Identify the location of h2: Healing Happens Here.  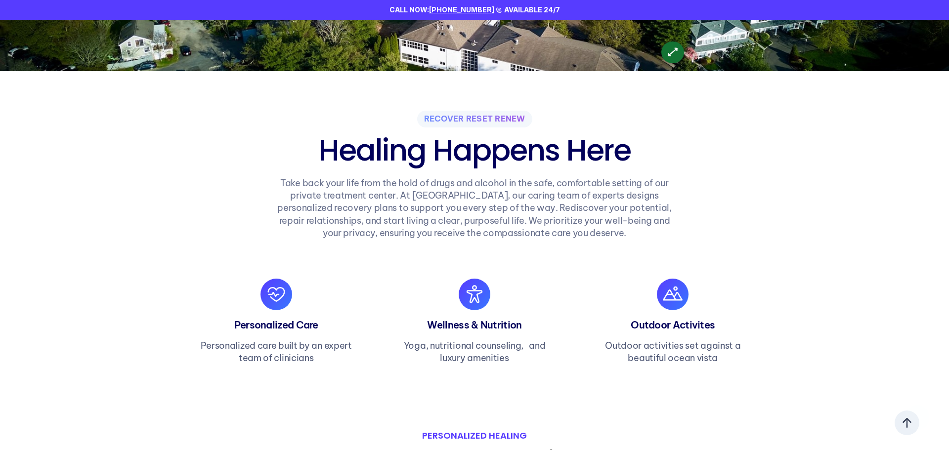
(475, 150).